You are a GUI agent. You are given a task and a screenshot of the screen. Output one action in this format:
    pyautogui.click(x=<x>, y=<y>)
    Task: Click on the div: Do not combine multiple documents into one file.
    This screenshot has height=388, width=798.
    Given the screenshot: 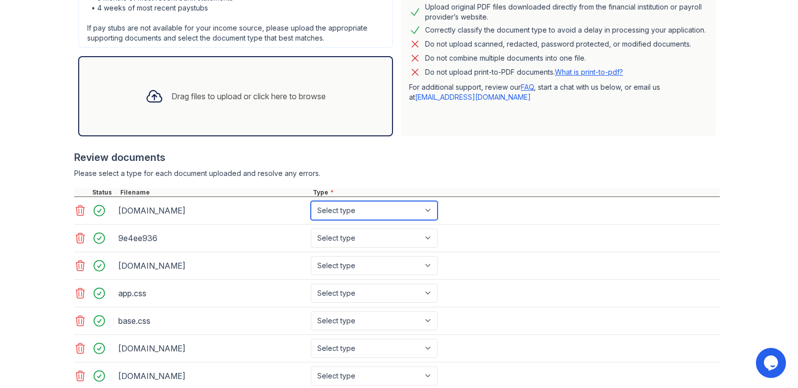 What is the action you would take?
    pyautogui.click(x=505, y=58)
    